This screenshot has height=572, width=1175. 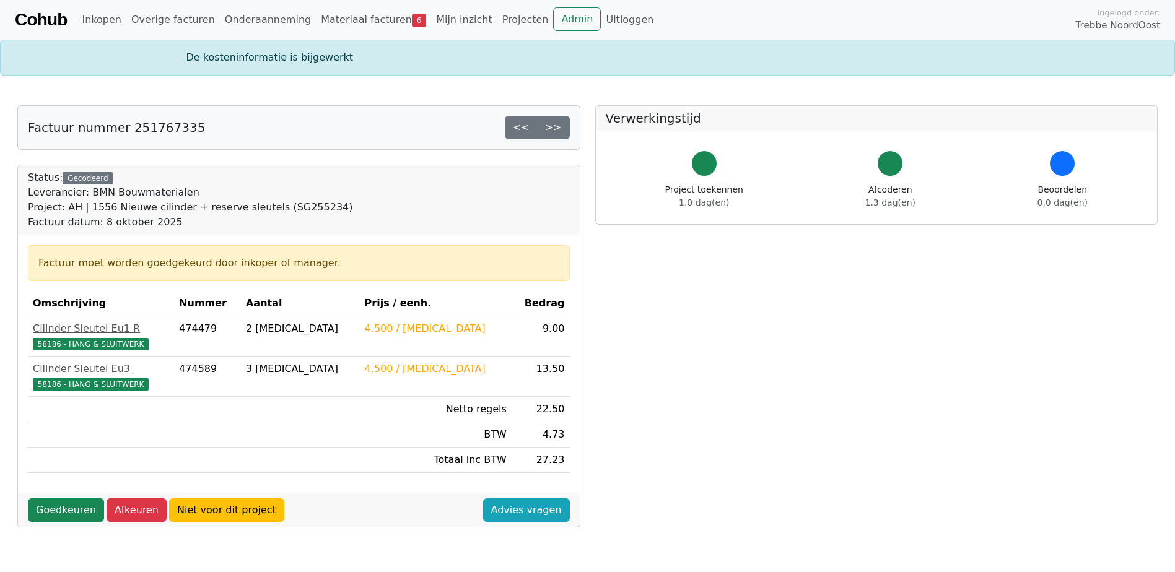 I want to click on span: 1.0 dag(en), so click(x=704, y=203).